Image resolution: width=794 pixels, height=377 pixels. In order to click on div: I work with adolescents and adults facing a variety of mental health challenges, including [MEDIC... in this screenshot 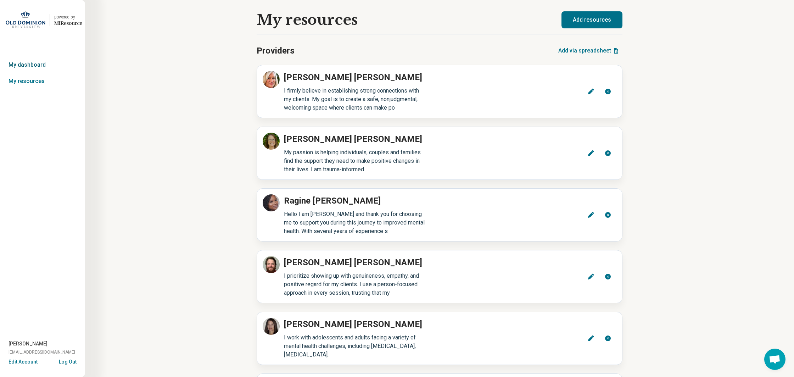, I will do `click(355, 346)`.